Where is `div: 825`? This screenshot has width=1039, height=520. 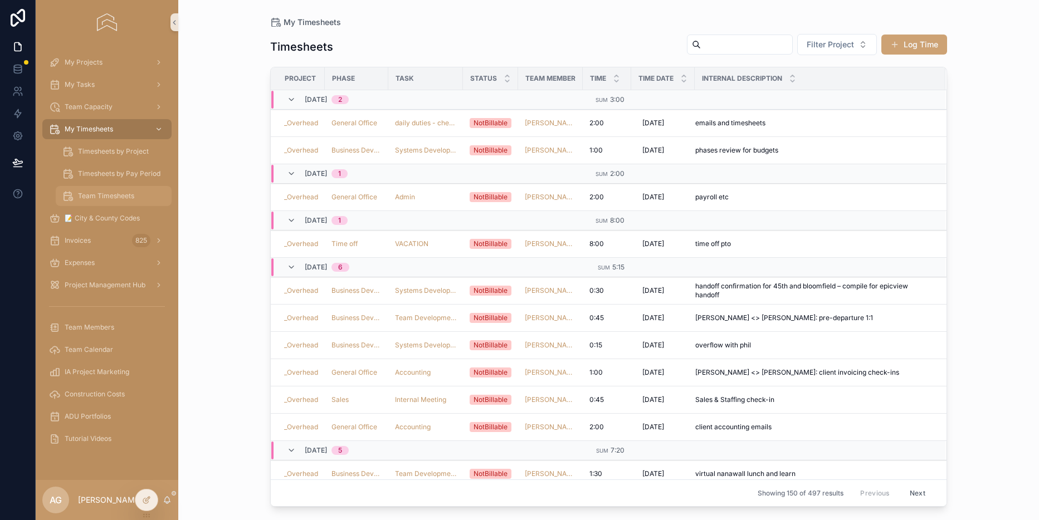 div: 825 is located at coordinates (141, 241).